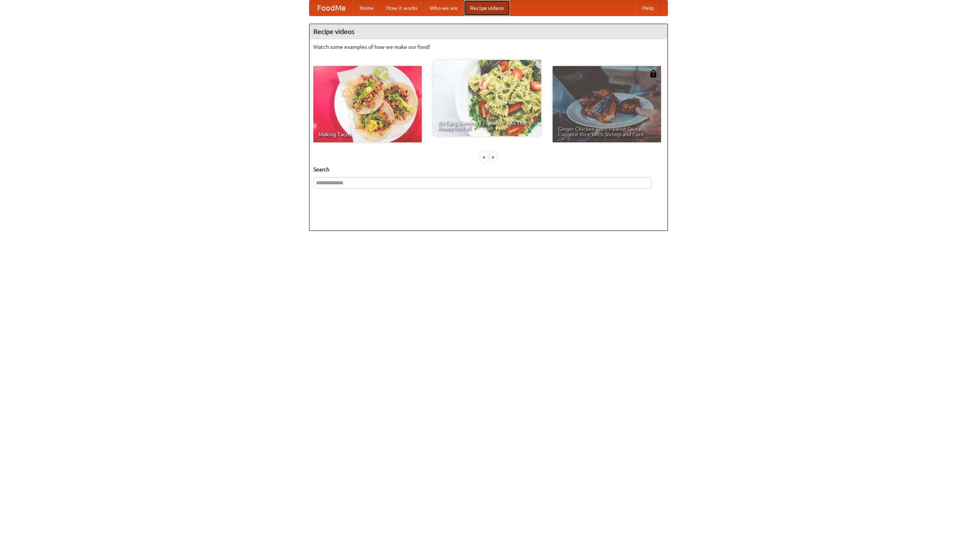 This screenshot has height=540, width=977. I want to click on p: Watch some examples of how we make our food!, so click(489, 47).